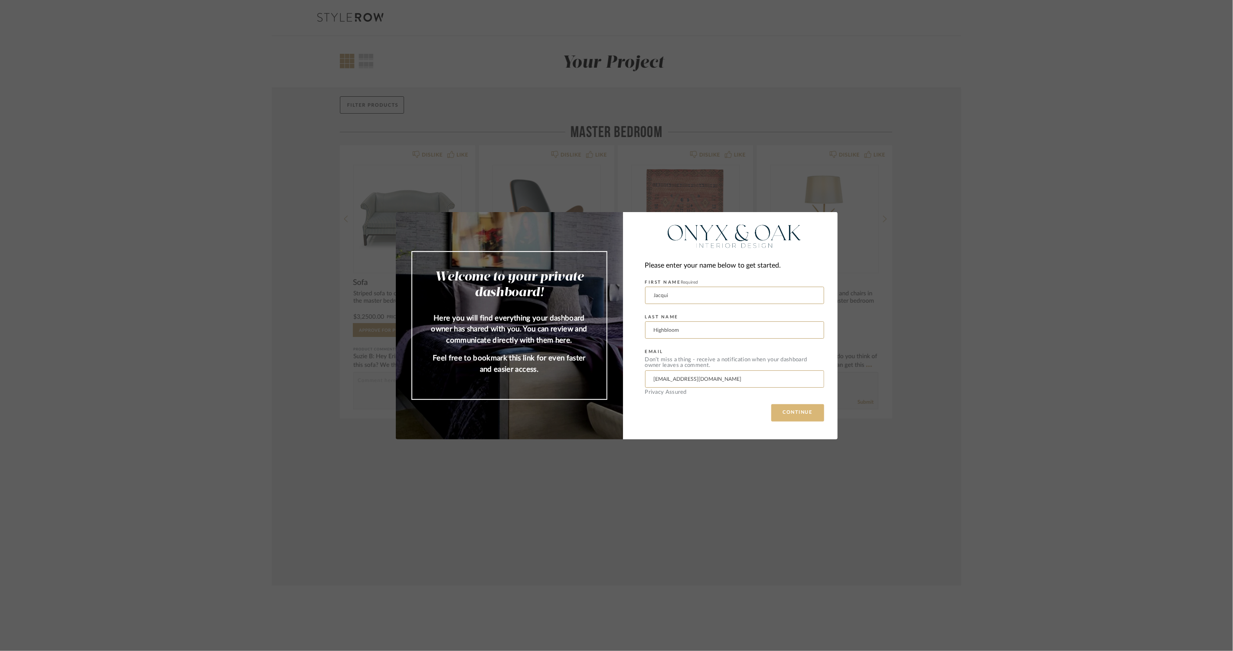  What do you see at coordinates (734, 330) in the screenshot?
I see `input: Enter Last Name` at bounding box center [734, 330].